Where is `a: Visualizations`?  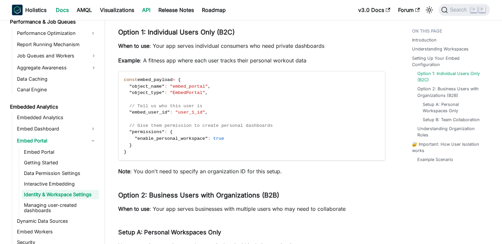 a: Visualizations is located at coordinates (117, 10).